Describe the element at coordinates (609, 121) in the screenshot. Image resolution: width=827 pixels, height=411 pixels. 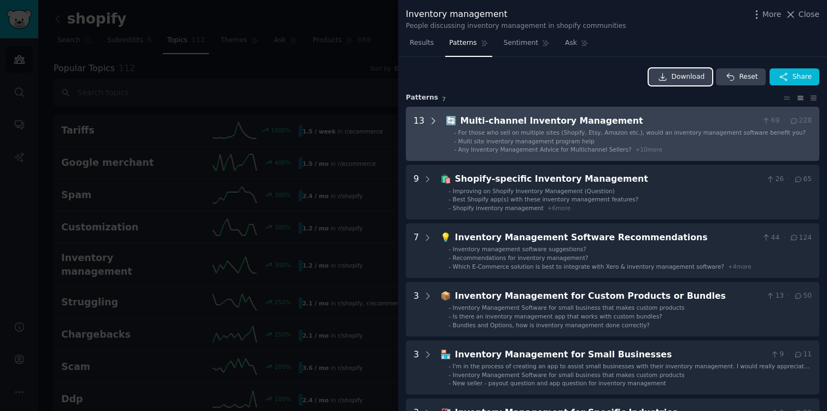
I see `div: Multi-channel Inventory Management` at that location.